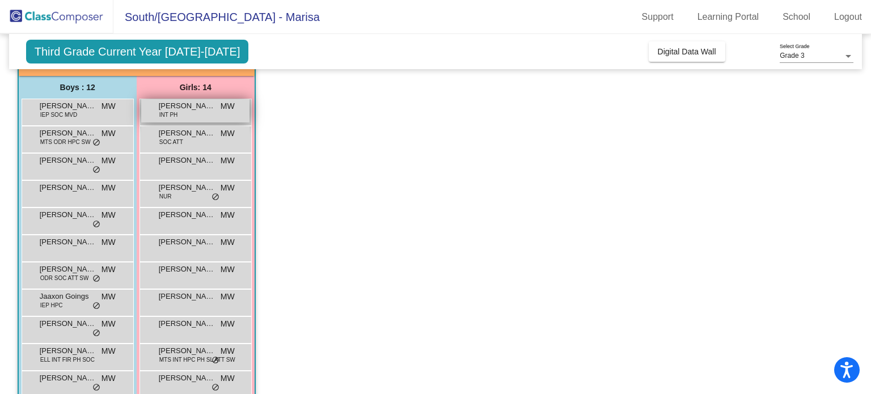 The width and height of the screenshot is (871, 394). I want to click on span: IEP HPC, so click(52, 305).